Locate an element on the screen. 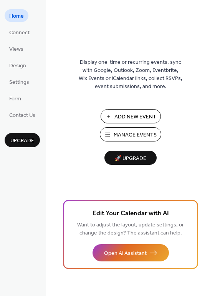 The height and width of the screenshot is (296, 215). a: Views is located at coordinates (16, 48).